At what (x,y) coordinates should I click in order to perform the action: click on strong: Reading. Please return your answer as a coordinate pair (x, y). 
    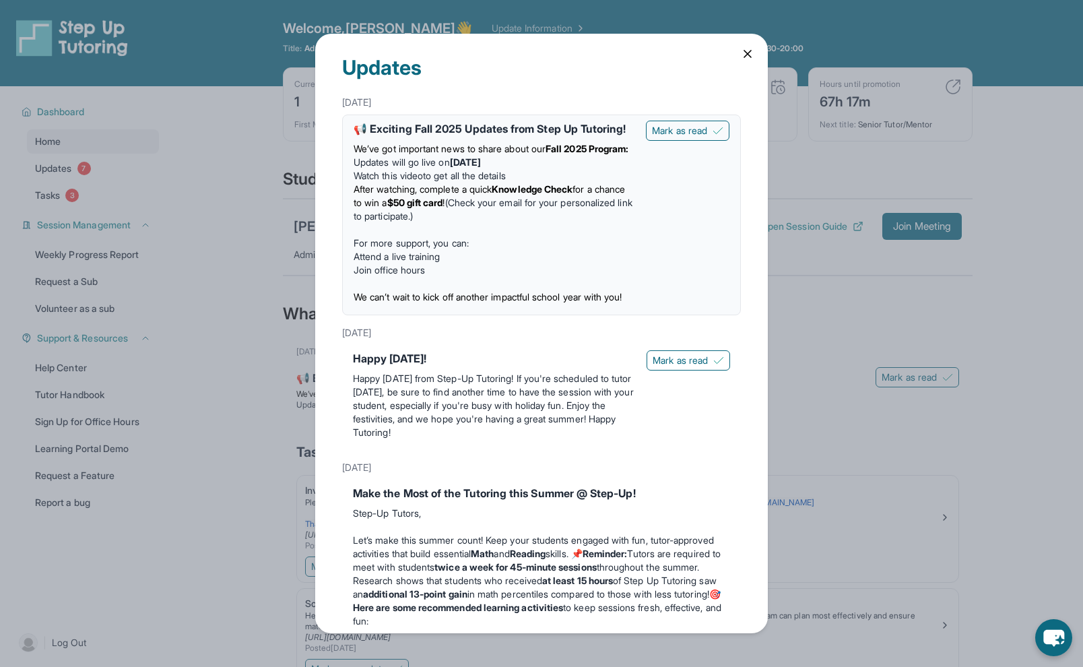
    Looking at the image, I should click on (528, 553).